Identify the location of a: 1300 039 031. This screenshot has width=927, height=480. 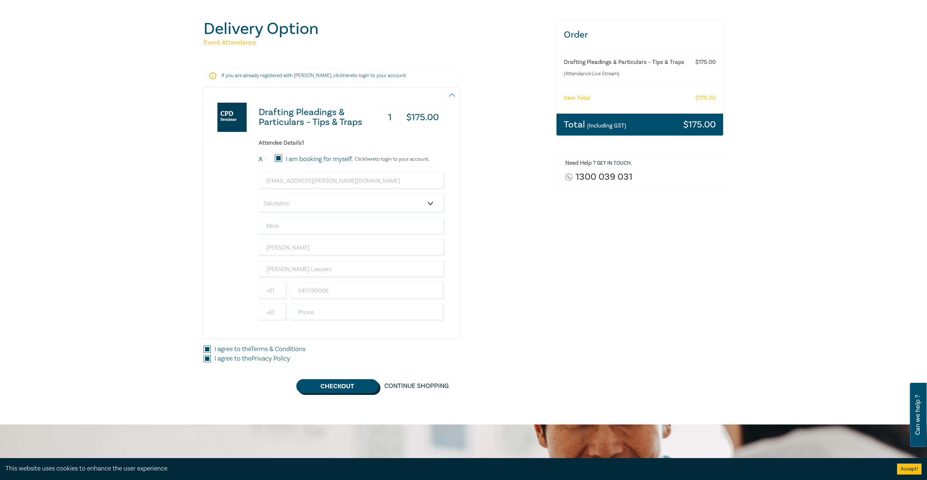
(604, 177).